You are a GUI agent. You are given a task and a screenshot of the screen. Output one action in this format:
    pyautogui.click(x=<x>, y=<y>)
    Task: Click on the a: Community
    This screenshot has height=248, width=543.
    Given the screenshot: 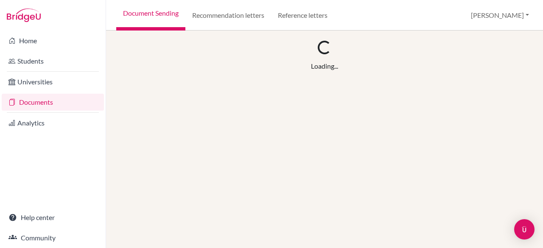 What is the action you would take?
    pyautogui.click(x=53, y=238)
    